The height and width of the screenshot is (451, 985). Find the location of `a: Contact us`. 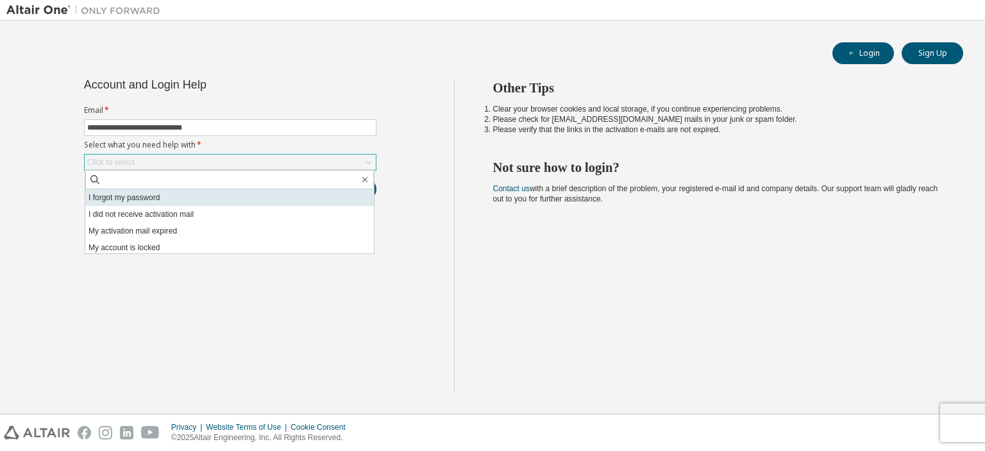

a: Contact us is located at coordinates (511, 189).